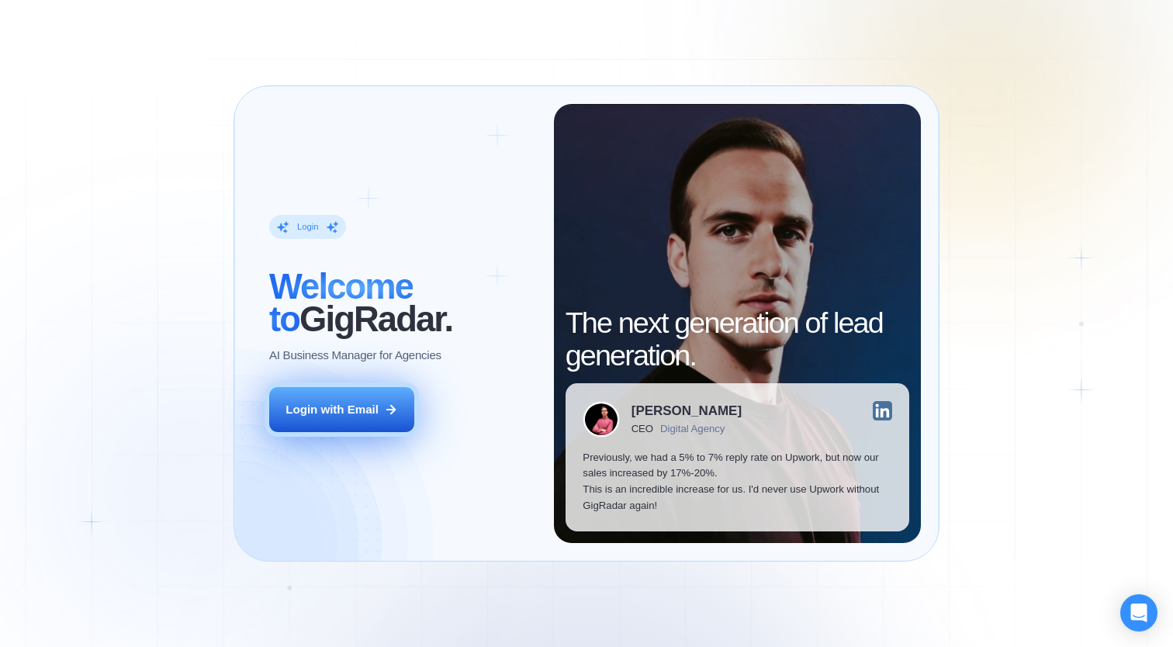  What do you see at coordinates (403, 303) in the screenshot?
I see `h2: ‍ GigRadar.` at bounding box center [403, 303].